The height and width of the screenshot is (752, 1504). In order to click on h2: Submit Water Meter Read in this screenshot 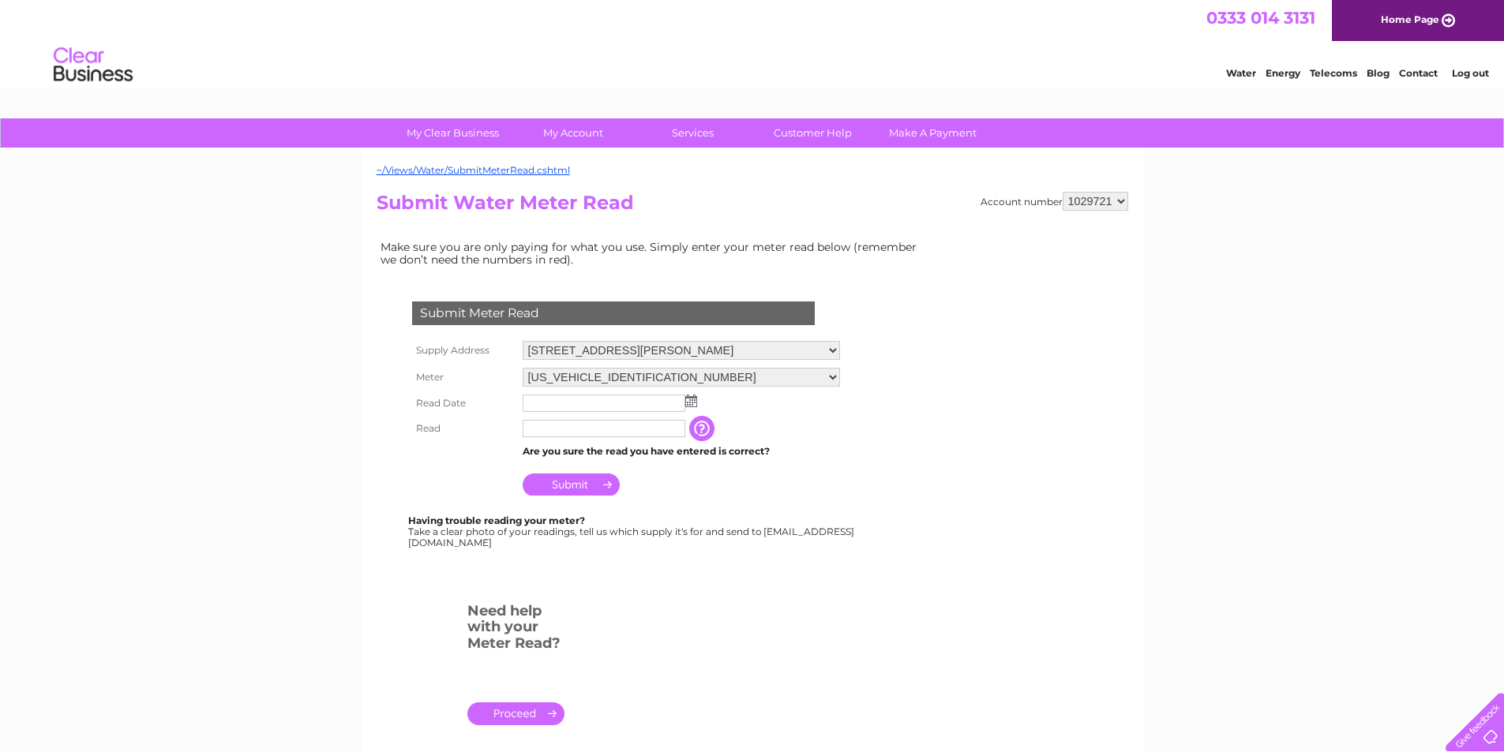, I will do `click(752, 207)`.